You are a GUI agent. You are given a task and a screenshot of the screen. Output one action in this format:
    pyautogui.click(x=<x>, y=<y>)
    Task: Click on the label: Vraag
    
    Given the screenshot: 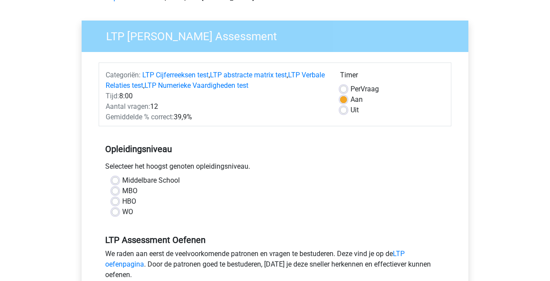 What is the action you would take?
    pyautogui.click(x=364, y=89)
    